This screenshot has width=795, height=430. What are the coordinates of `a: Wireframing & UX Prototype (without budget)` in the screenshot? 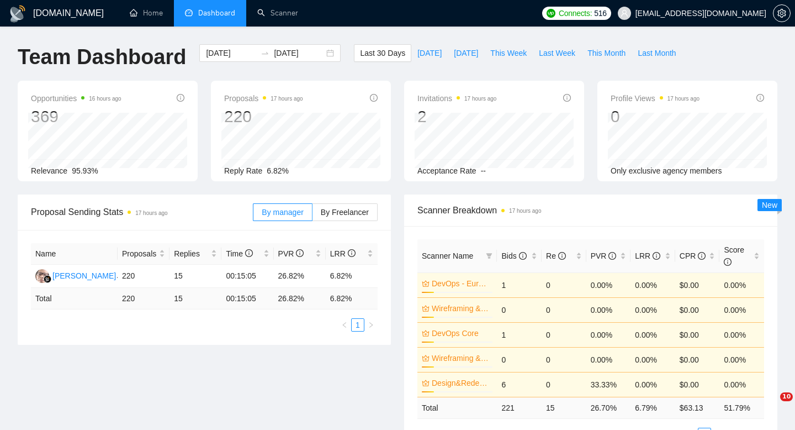 It's located at (461, 358).